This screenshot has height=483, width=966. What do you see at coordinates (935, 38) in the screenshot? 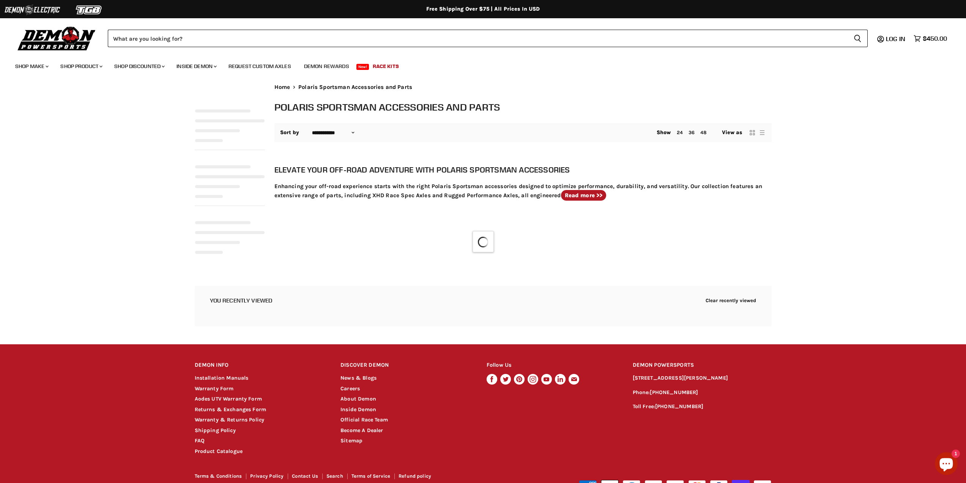
I see `span: $450.00` at bounding box center [935, 38].